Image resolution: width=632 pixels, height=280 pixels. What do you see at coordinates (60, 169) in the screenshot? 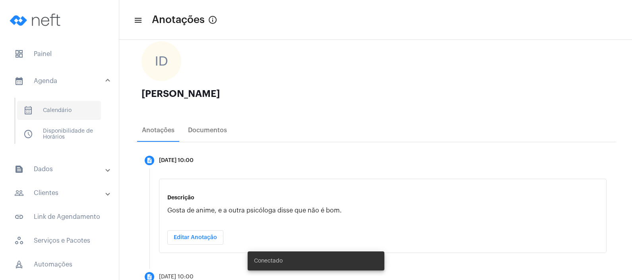
I see `mat-panel-title: Dados` at bounding box center [60, 169].